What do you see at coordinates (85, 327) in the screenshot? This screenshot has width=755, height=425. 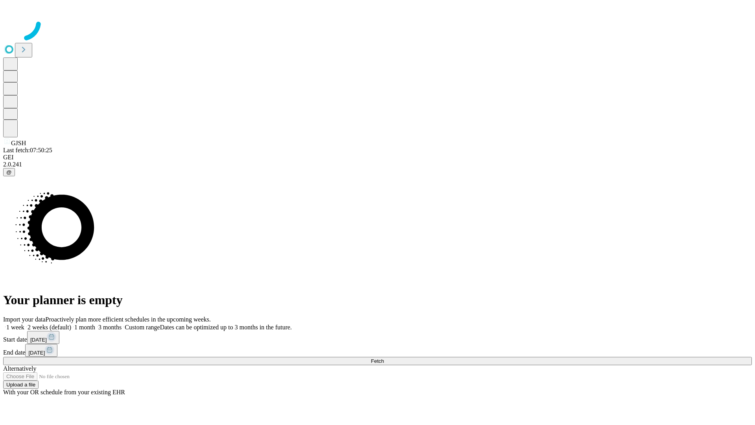 I see `span: 1 month` at bounding box center [85, 327].